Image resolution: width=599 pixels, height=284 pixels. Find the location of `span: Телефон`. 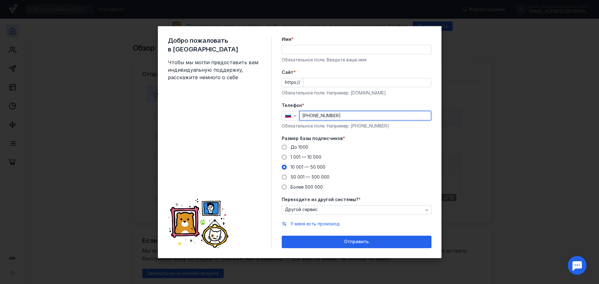

span: Телефон is located at coordinates (292, 105).